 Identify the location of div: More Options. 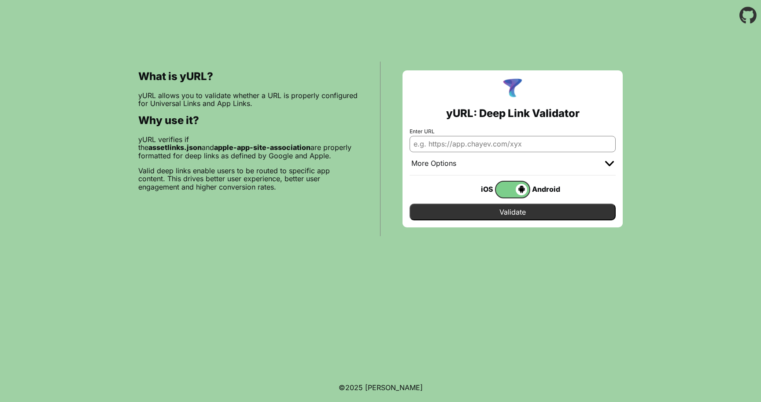
(434, 164).